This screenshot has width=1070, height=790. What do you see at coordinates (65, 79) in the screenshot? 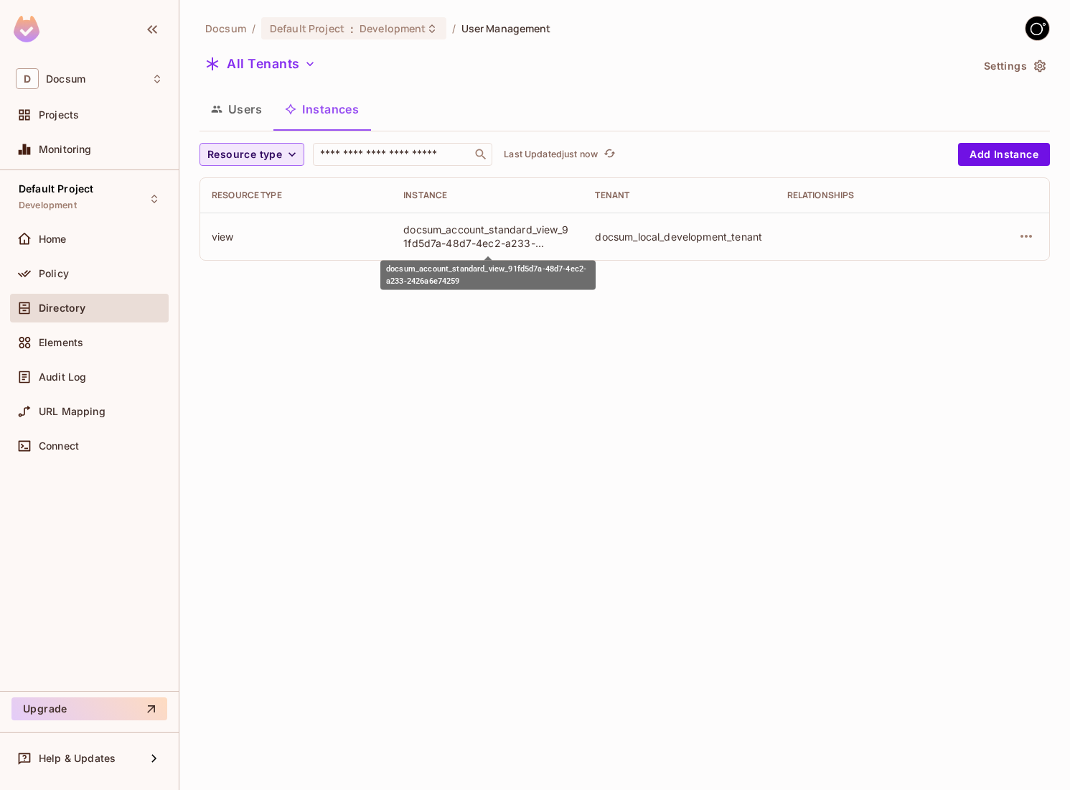
I see `span: Workspace: Docsum` at bounding box center [65, 79].